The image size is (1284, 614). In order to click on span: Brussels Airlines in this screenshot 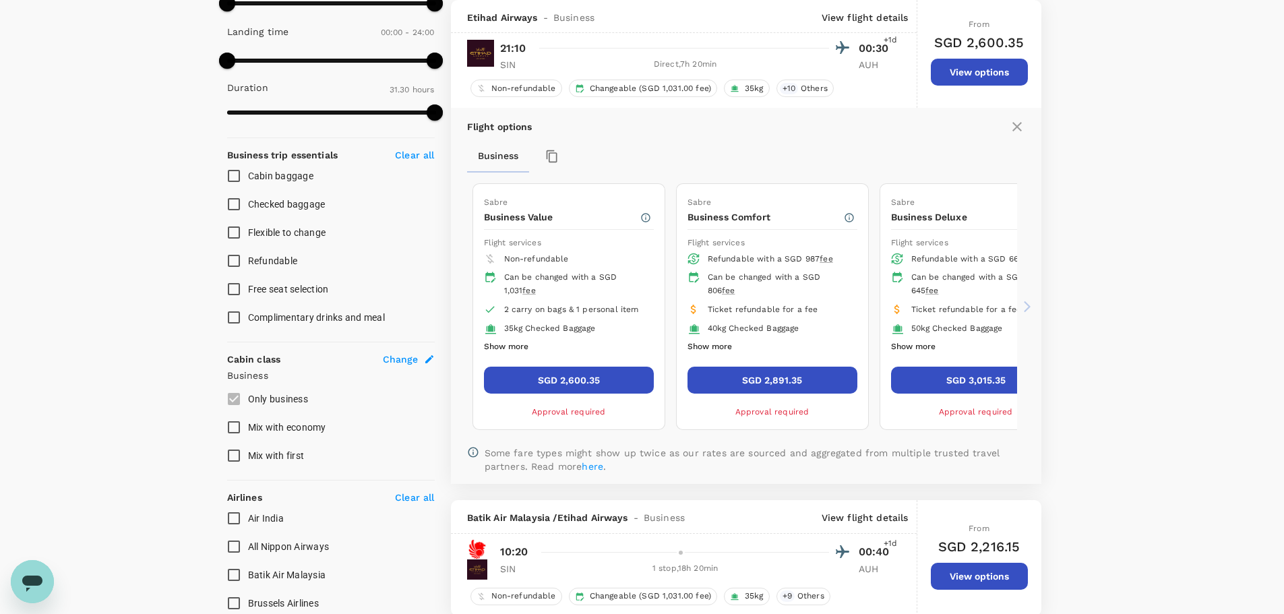, I will do `click(283, 603)`.